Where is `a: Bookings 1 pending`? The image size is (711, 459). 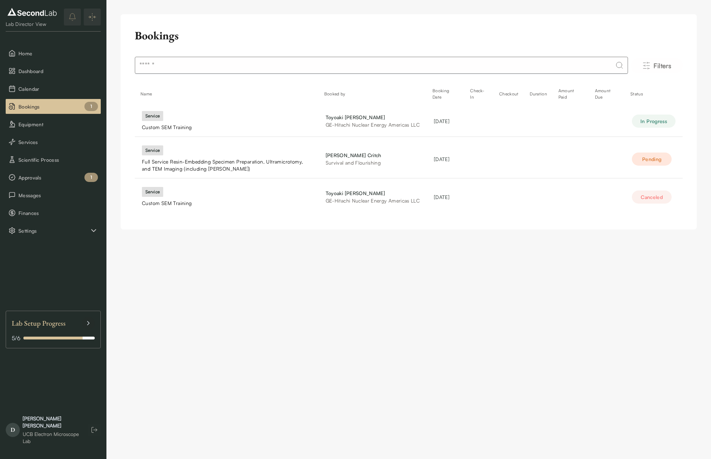
a: Bookings 1 pending is located at coordinates (53, 107).